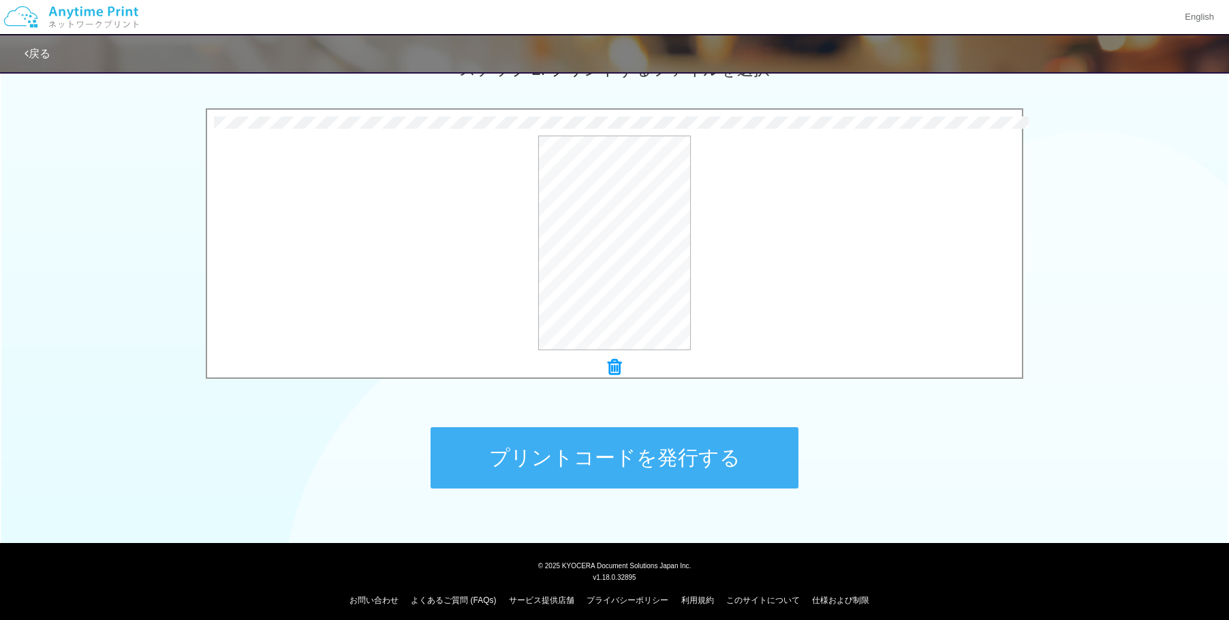 Image resolution: width=1229 pixels, height=620 pixels. I want to click on a: 戻る, so click(37, 53).